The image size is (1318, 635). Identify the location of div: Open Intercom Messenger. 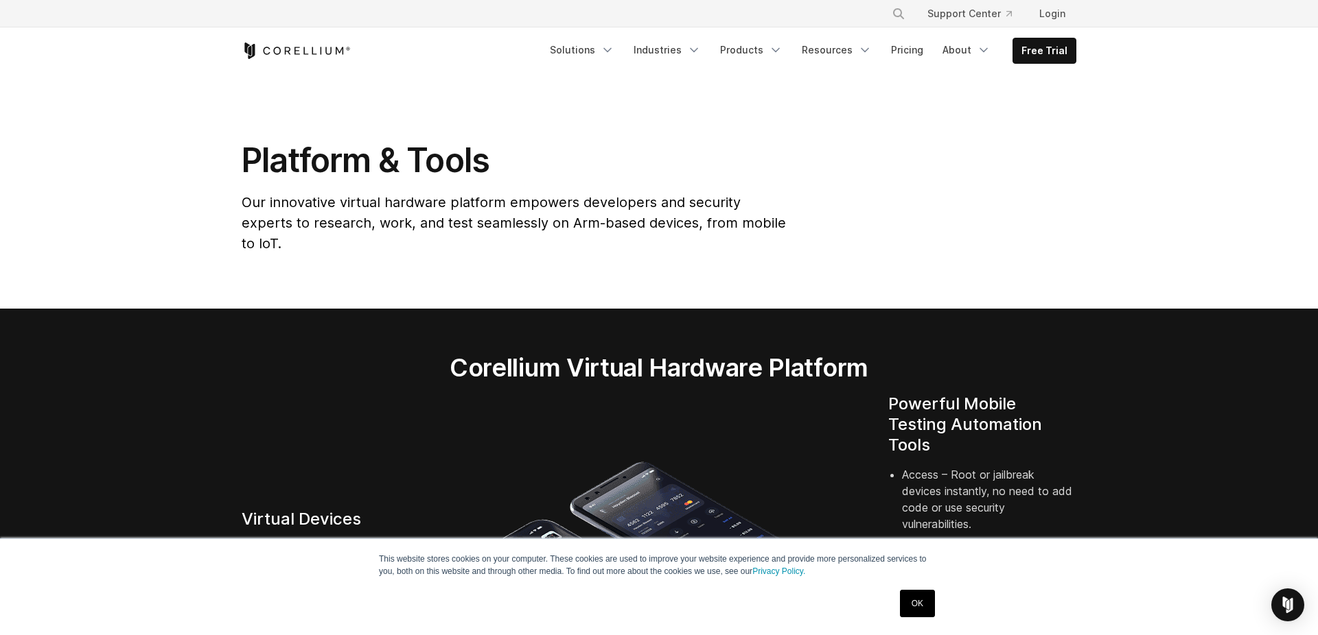
(1287, 605).